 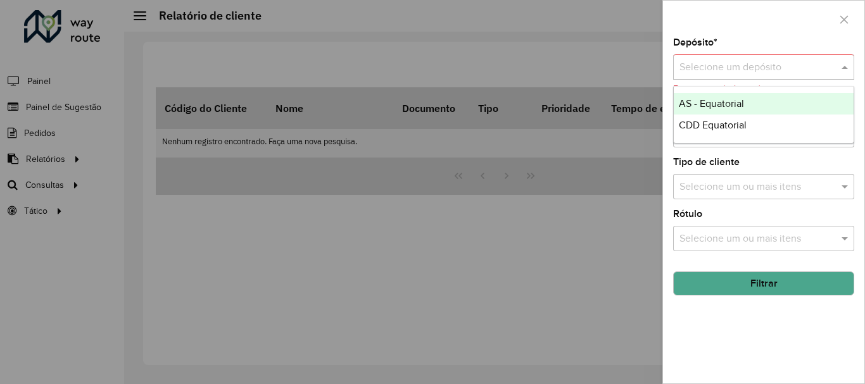 I want to click on span: CDD Equatorial, so click(x=712, y=125).